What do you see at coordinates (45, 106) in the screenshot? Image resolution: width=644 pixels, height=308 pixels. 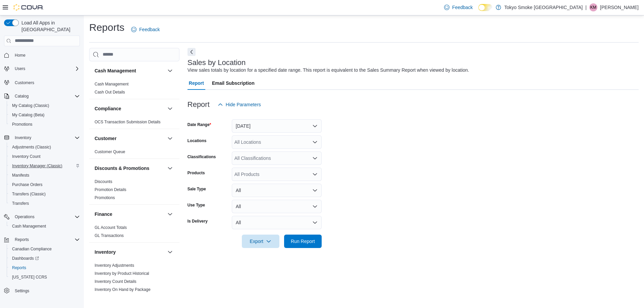 I see `button: My Catalog (Classic)` at bounding box center [45, 106].